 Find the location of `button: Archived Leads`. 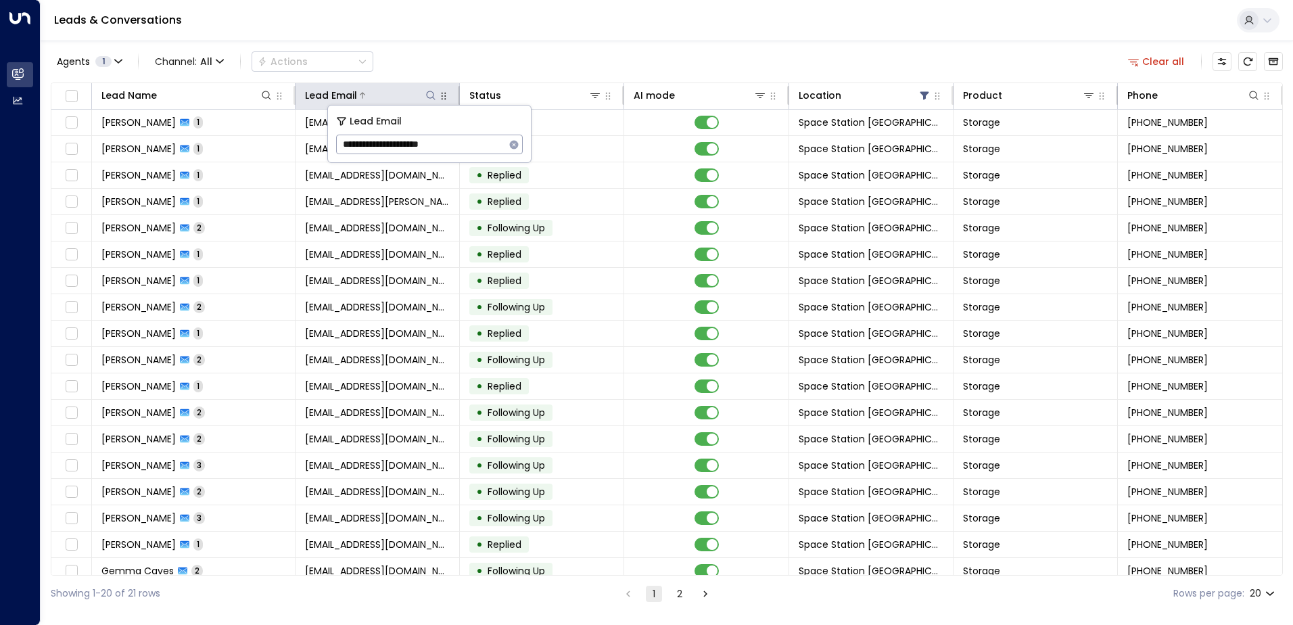

button: Archived Leads is located at coordinates (1273, 62).